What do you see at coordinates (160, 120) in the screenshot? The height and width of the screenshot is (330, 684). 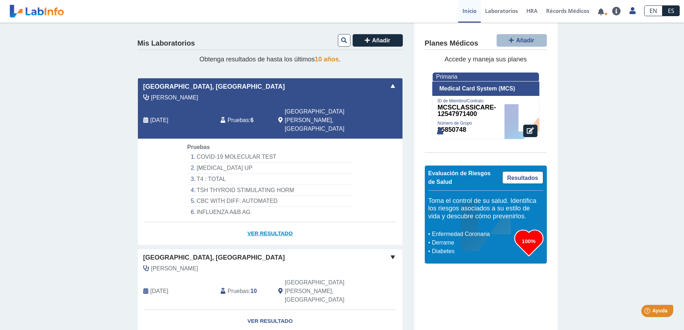 I see `span: 2025-09-30` at bounding box center [160, 120].